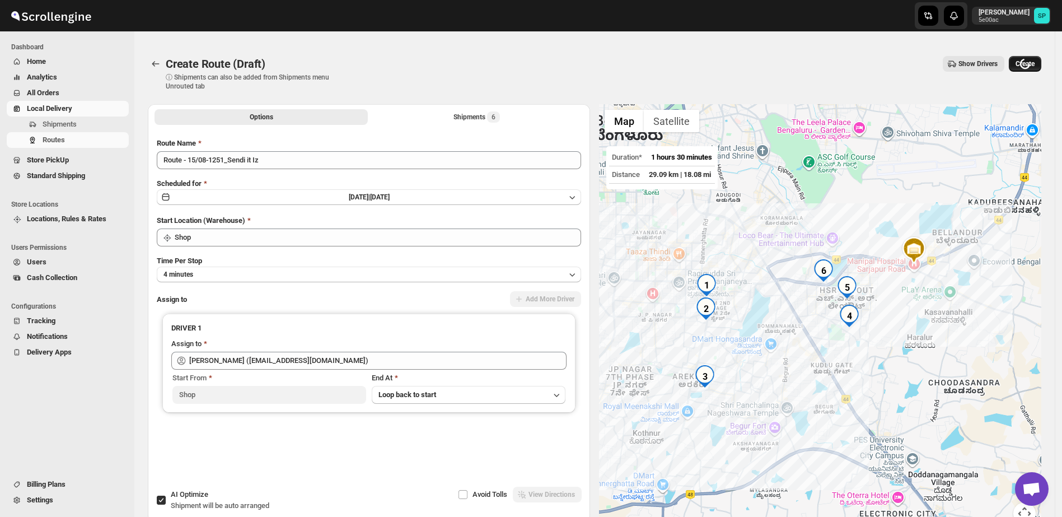 The image size is (1062, 517). What do you see at coordinates (179, 183) in the screenshot?
I see `span: Scheduled for` at bounding box center [179, 183].